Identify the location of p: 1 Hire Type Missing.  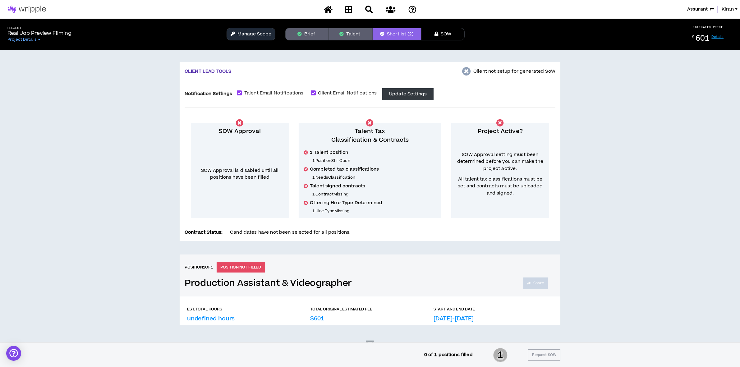
(374, 211).